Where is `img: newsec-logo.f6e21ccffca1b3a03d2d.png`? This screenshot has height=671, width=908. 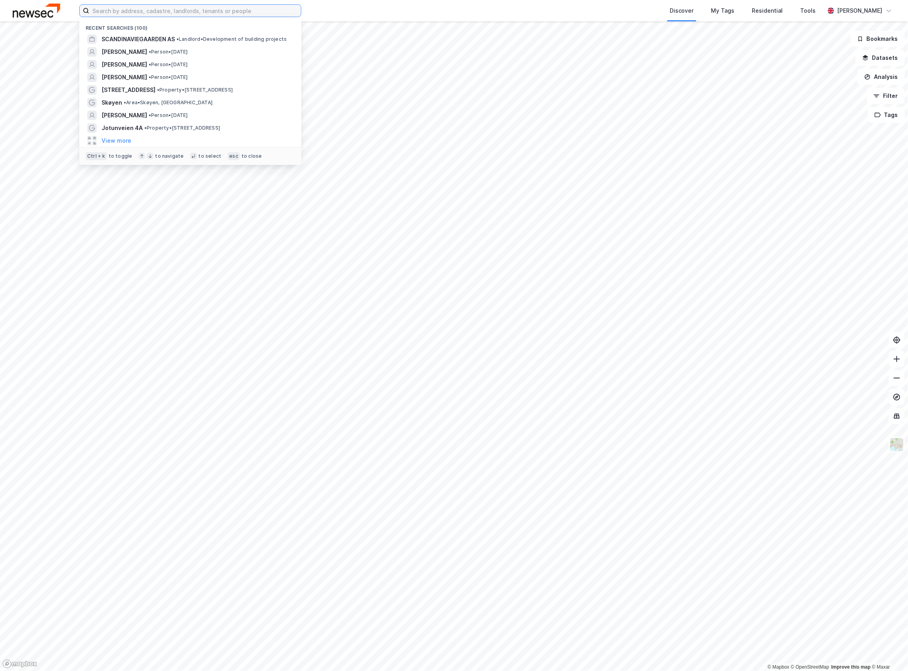
img: newsec-logo.f6e21ccffca1b3a03d2d.png is located at coordinates (36, 10).